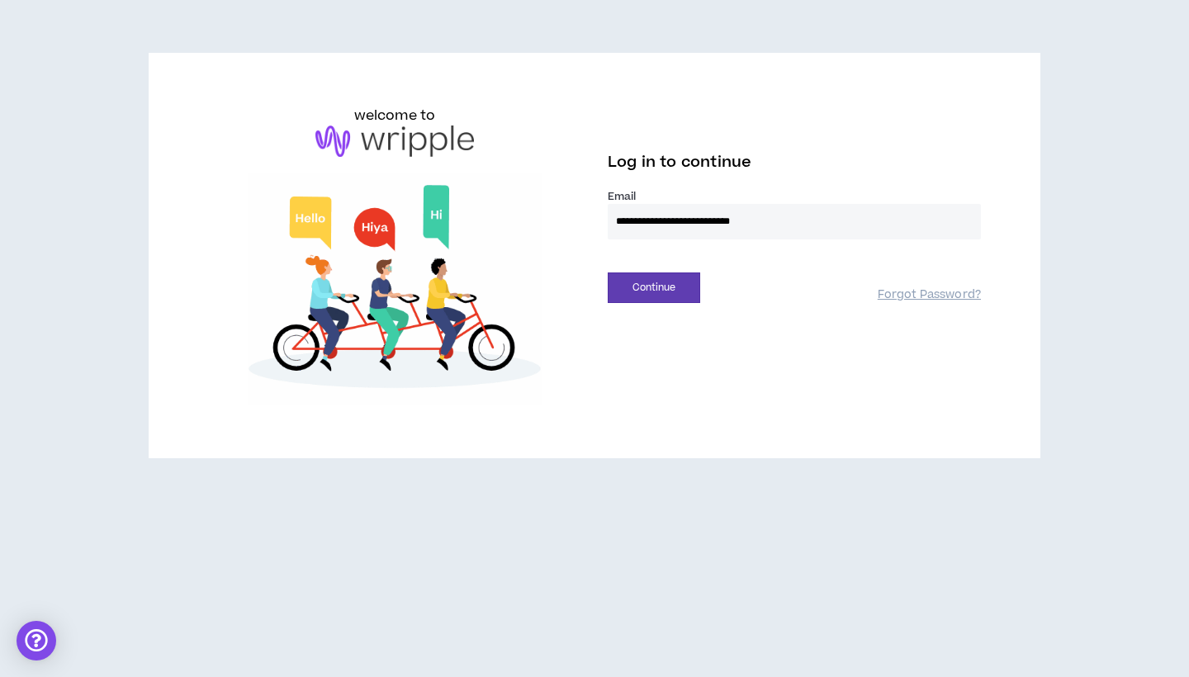 The width and height of the screenshot is (1189, 677). What do you see at coordinates (679, 162) in the screenshot?
I see `span: Log in to continue` at bounding box center [679, 162].